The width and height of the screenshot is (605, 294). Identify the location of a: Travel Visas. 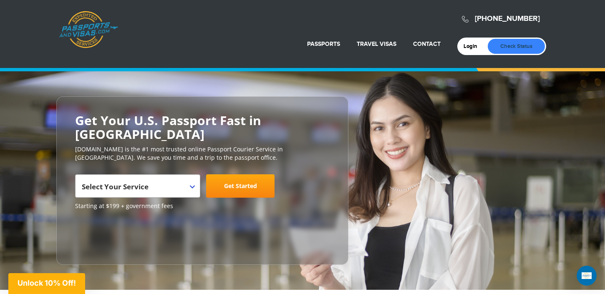
(376, 44).